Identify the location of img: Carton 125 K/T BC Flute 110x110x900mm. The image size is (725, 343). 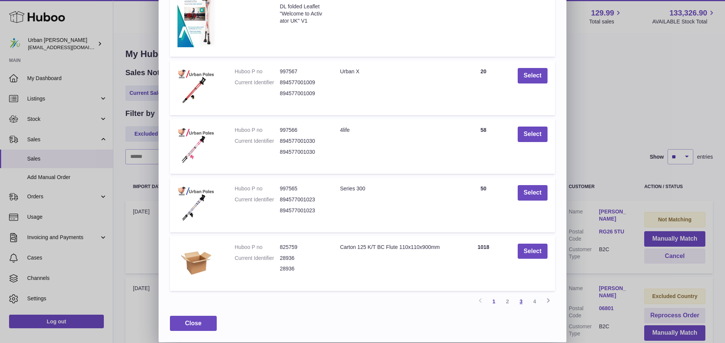
(196, 262).